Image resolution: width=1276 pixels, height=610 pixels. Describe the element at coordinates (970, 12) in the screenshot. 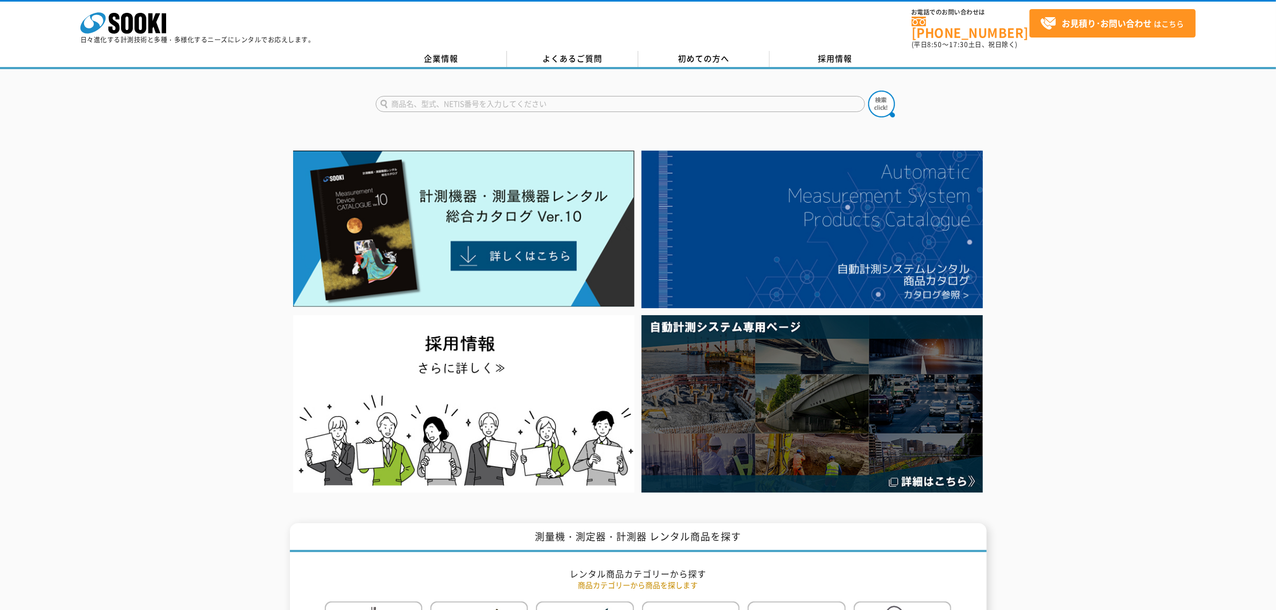

I see `span: お電話でのお問い合わせは` at that location.